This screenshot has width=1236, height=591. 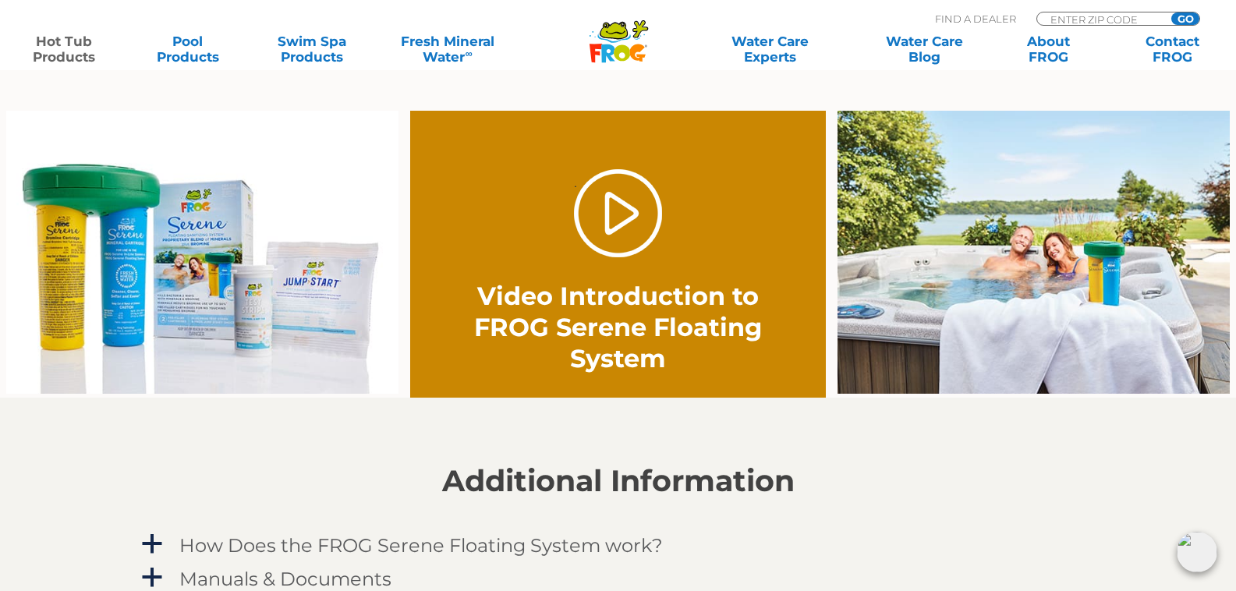 I want to click on a: Fresh MineralWater∞, so click(x=448, y=49).